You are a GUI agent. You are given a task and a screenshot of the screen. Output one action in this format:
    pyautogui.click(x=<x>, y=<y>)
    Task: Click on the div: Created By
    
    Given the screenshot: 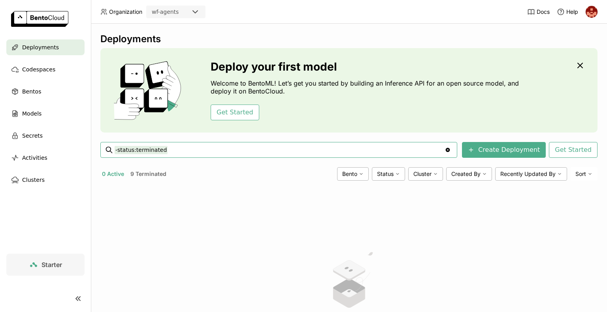 What is the action you would take?
    pyautogui.click(x=469, y=174)
    